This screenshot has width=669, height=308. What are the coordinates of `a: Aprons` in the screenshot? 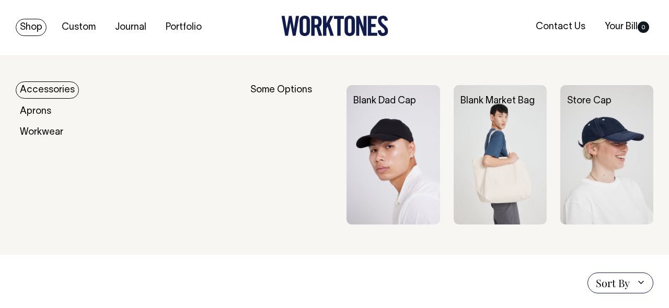 It's located at (36, 111).